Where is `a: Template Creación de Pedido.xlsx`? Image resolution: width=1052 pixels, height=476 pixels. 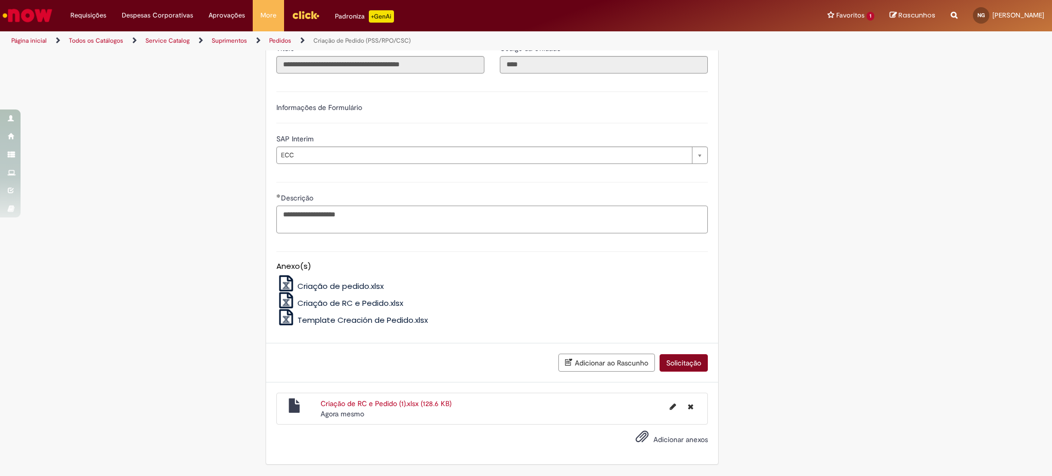
a: Template Creación de Pedido.xlsx is located at coordinates (352, 319).